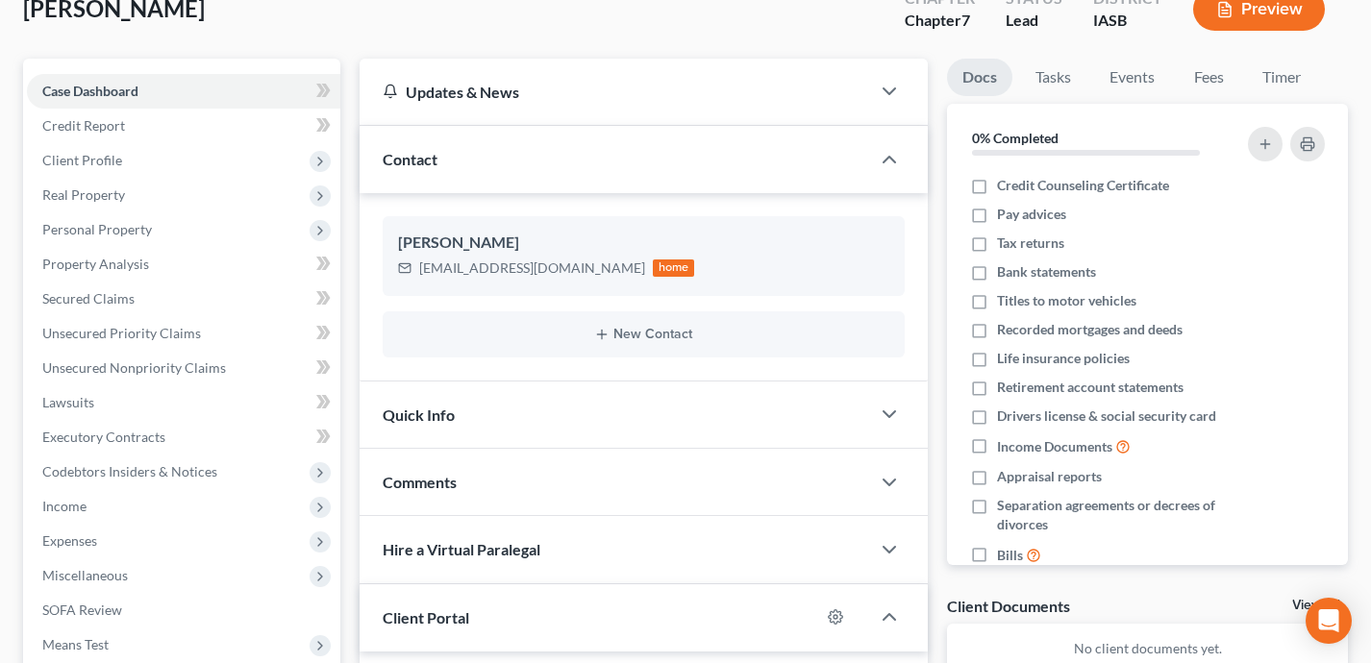 Image resolution: width=1371 pixels, height=663 pixels. Describe the element at coordinates (69, 540) in the screenshot. I see `span: Expenses` at that location.